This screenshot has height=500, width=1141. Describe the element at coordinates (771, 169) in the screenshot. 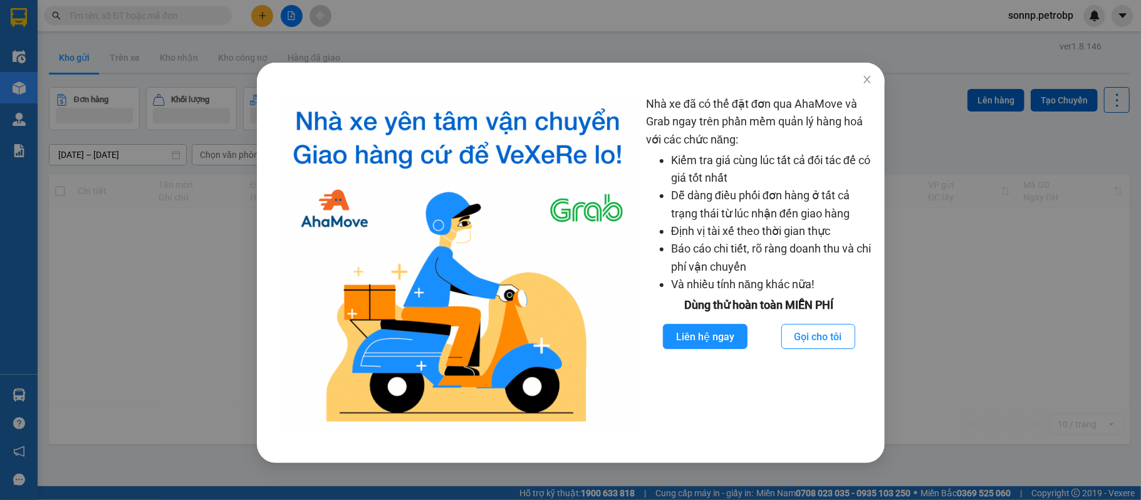

I see `li: Kiểm tra giá cùng lúc tất cả đối tác để có giá tốt nhất` at that location.